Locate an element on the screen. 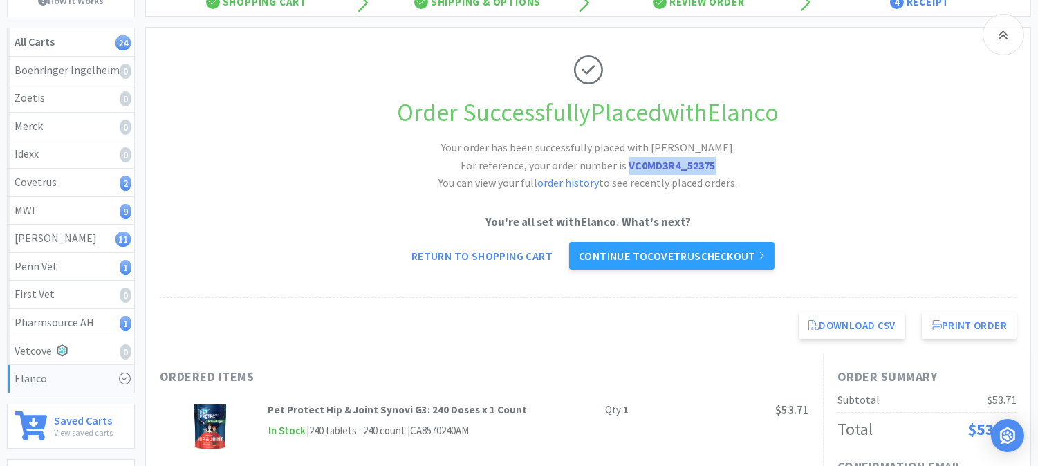  a: Penn Vet1 is located at coordinates (71, 267).